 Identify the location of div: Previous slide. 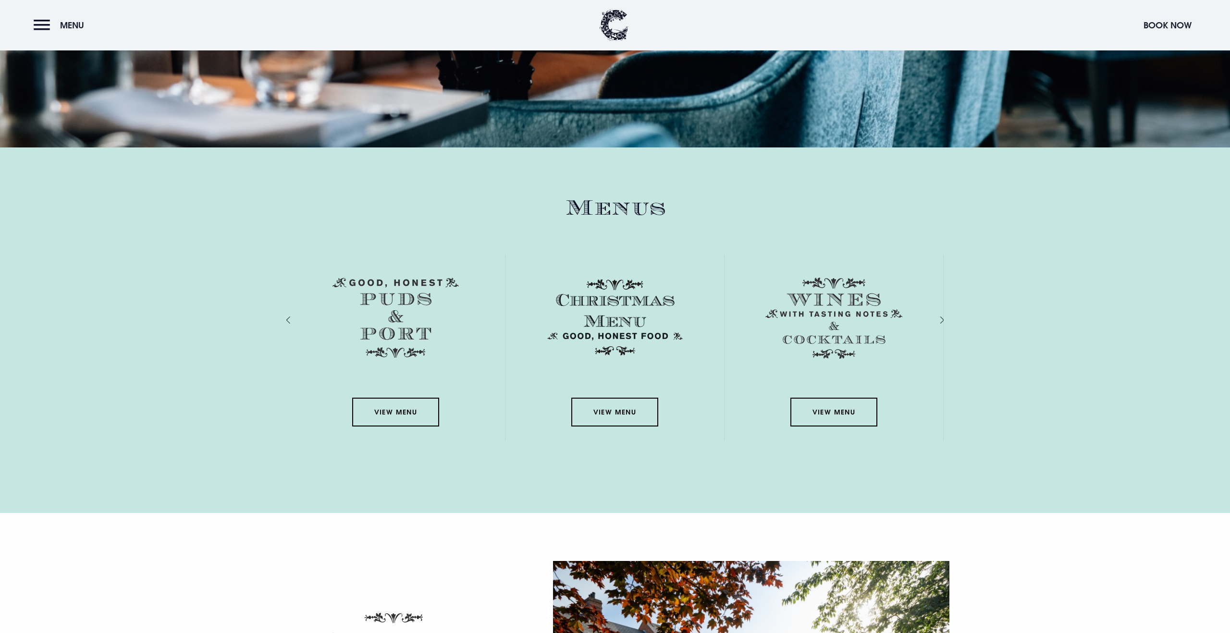
(298, 320).